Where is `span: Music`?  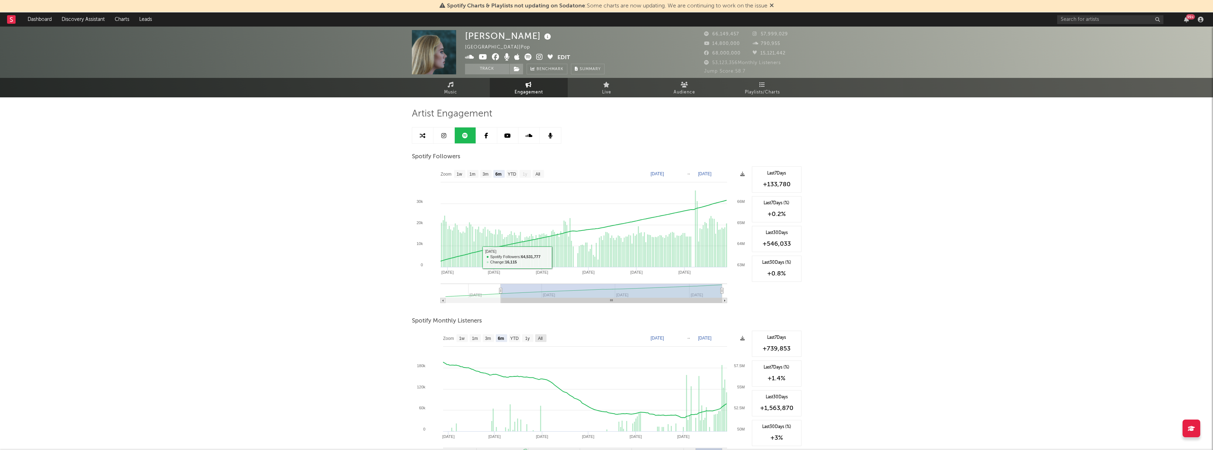
span: Music is located at coordinates (450, 92).